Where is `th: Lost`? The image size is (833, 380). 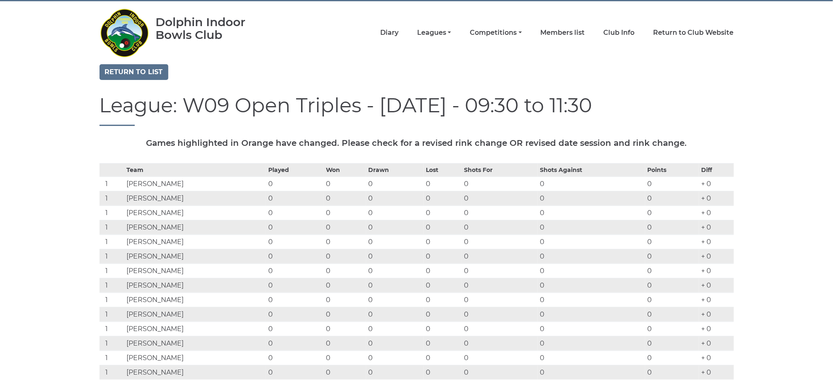 th: Lost is located at coordinates (443, 170).